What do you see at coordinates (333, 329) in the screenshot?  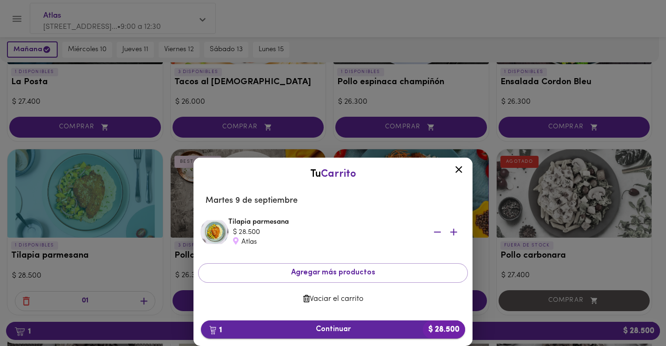 I see `button: 1Continuar$ 28.500` at bounding box center [333, 329].